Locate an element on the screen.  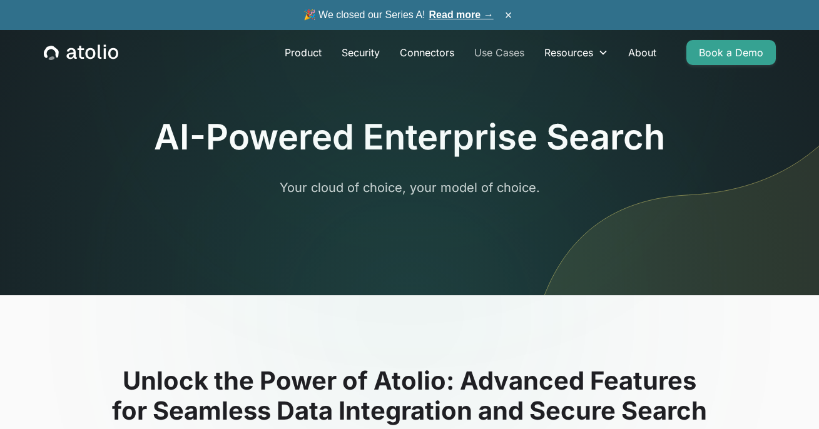
h1: AI-Powered Enterprise Search is located at coordinates (409, 137).